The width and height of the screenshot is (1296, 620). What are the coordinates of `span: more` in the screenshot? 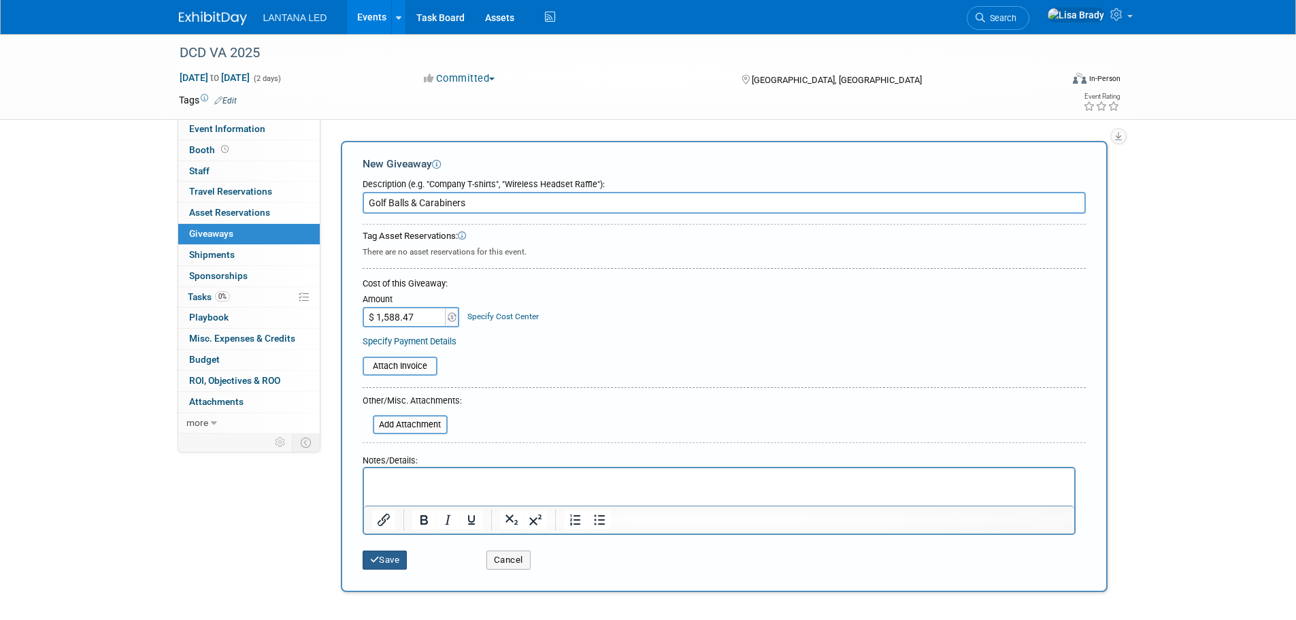 It's located at (197, 422).